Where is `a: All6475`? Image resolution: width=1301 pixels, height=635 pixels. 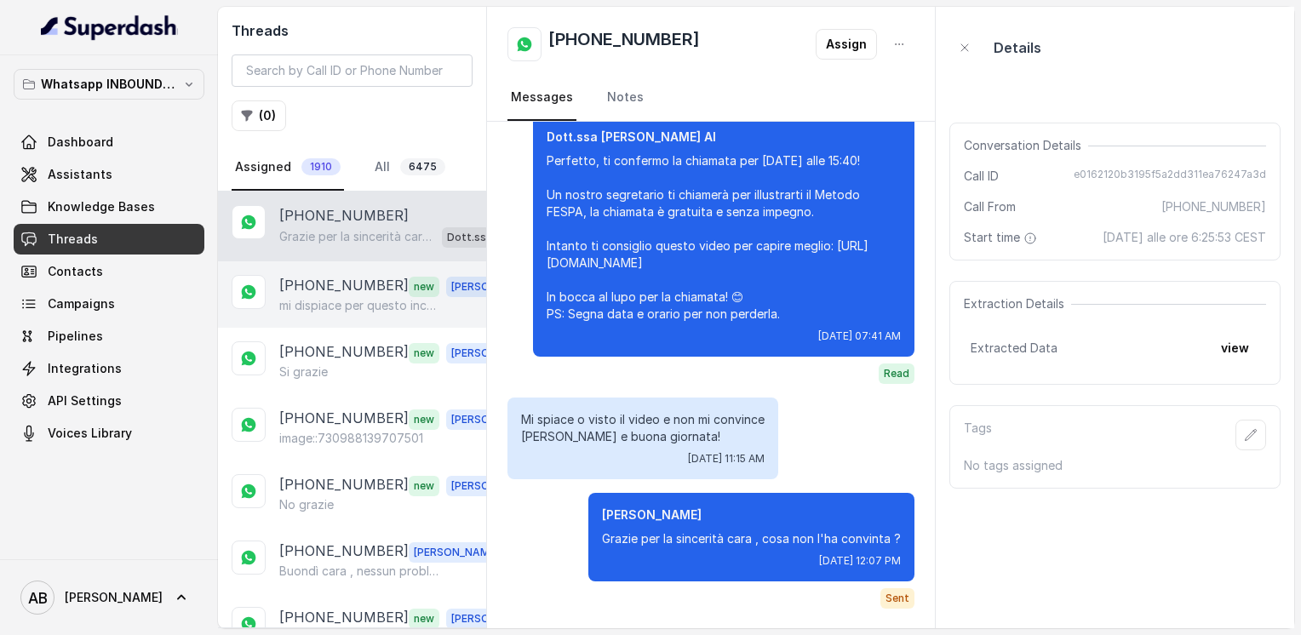
a: All6475 is located at coordinates (410, 168).